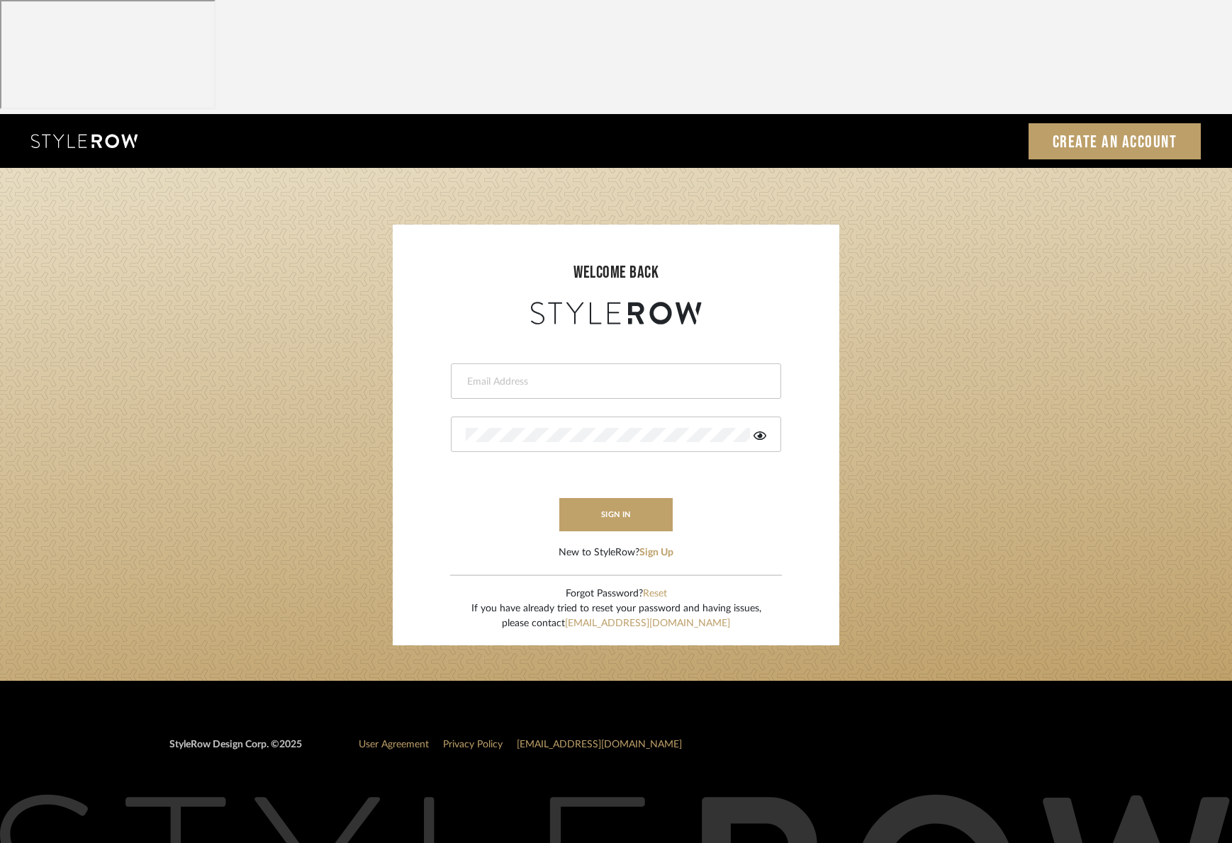 The width and height of the screenshot is (1232, 843). Describe the element at coordinates (235, 750) in the screenshot. I see `div: StyleRow Design Corp. ©2025` at that location.